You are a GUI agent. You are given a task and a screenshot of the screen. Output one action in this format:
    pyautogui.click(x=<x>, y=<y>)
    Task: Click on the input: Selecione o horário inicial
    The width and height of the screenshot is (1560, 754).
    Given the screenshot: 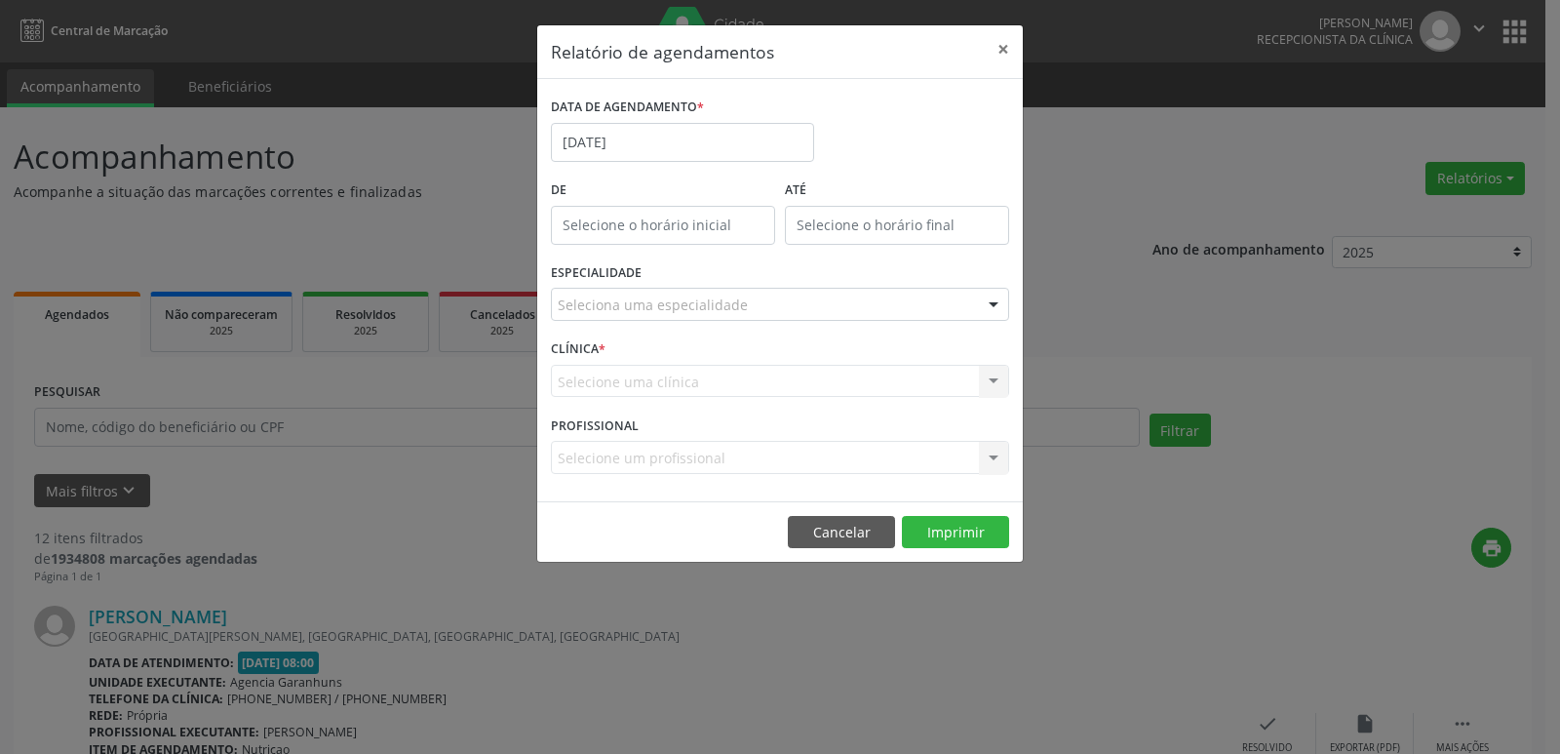 What is the action you would take?
    pyautogui.click(x=663, y=225)
    